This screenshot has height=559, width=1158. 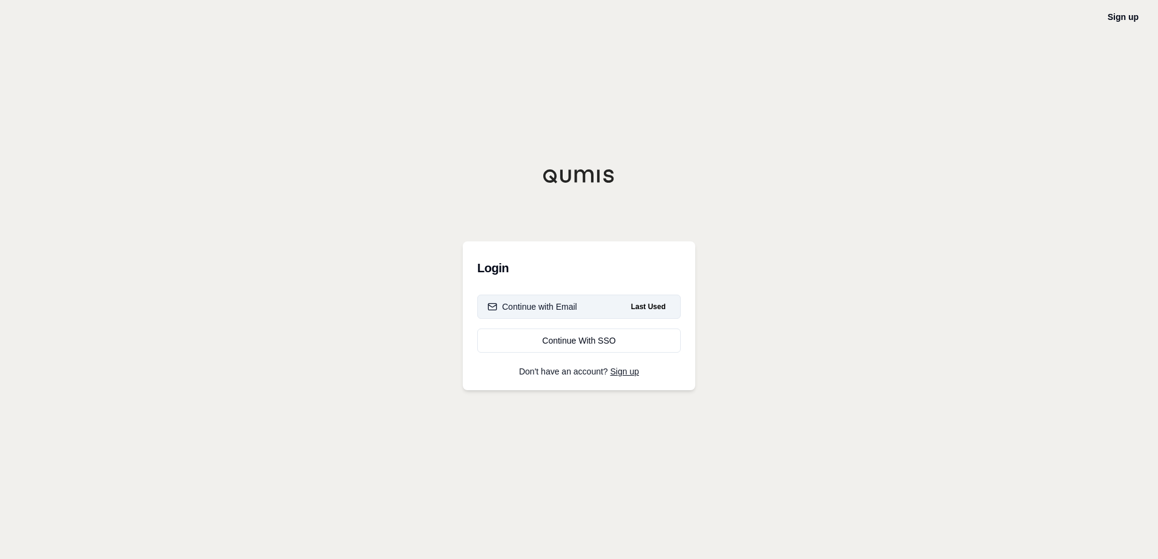 What do you see at coordinates (579, 341) in the screenshot?
I see `a: Continue With SSO` at bounding box center [579, 341].